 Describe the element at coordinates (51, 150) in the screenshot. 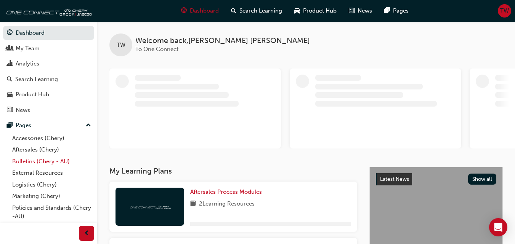

I see `a: Aftersales (Chery)` at that location.